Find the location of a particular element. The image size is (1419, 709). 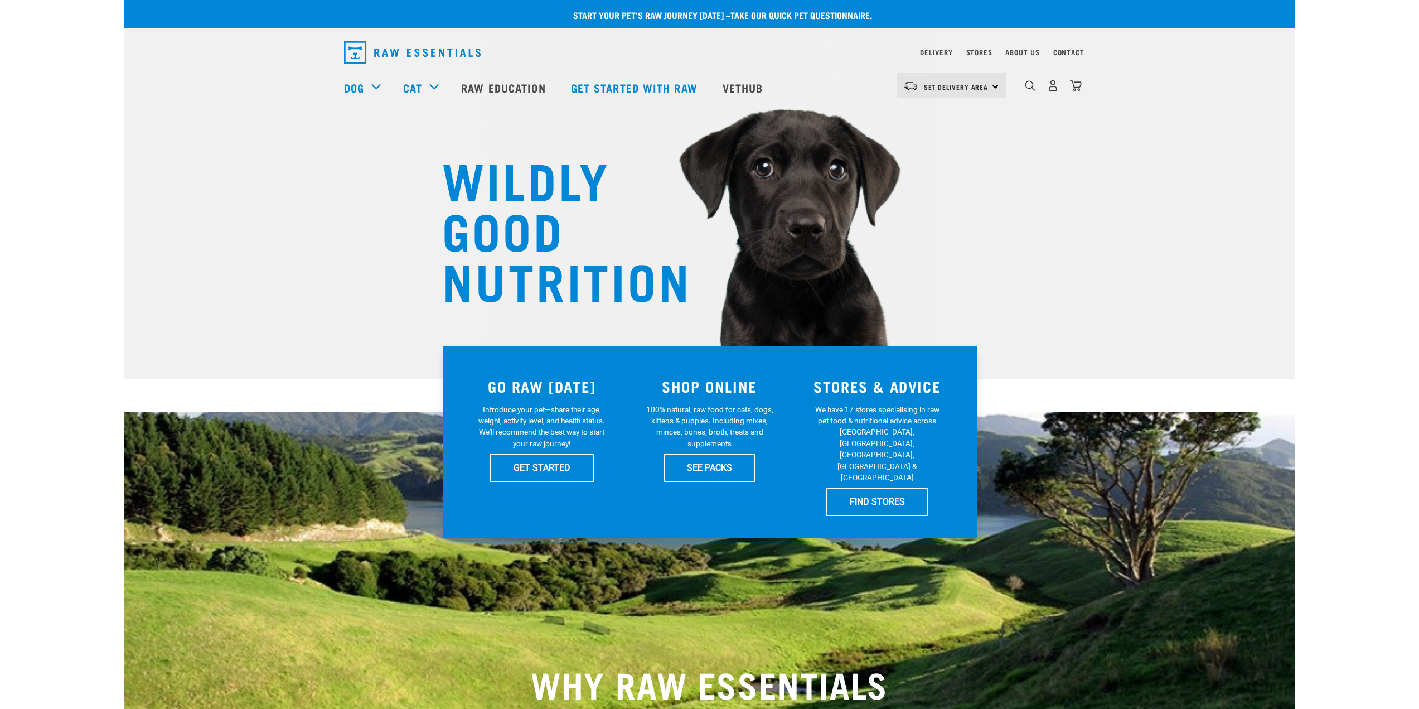

img: user.png is located at coordinates (1053, 85).